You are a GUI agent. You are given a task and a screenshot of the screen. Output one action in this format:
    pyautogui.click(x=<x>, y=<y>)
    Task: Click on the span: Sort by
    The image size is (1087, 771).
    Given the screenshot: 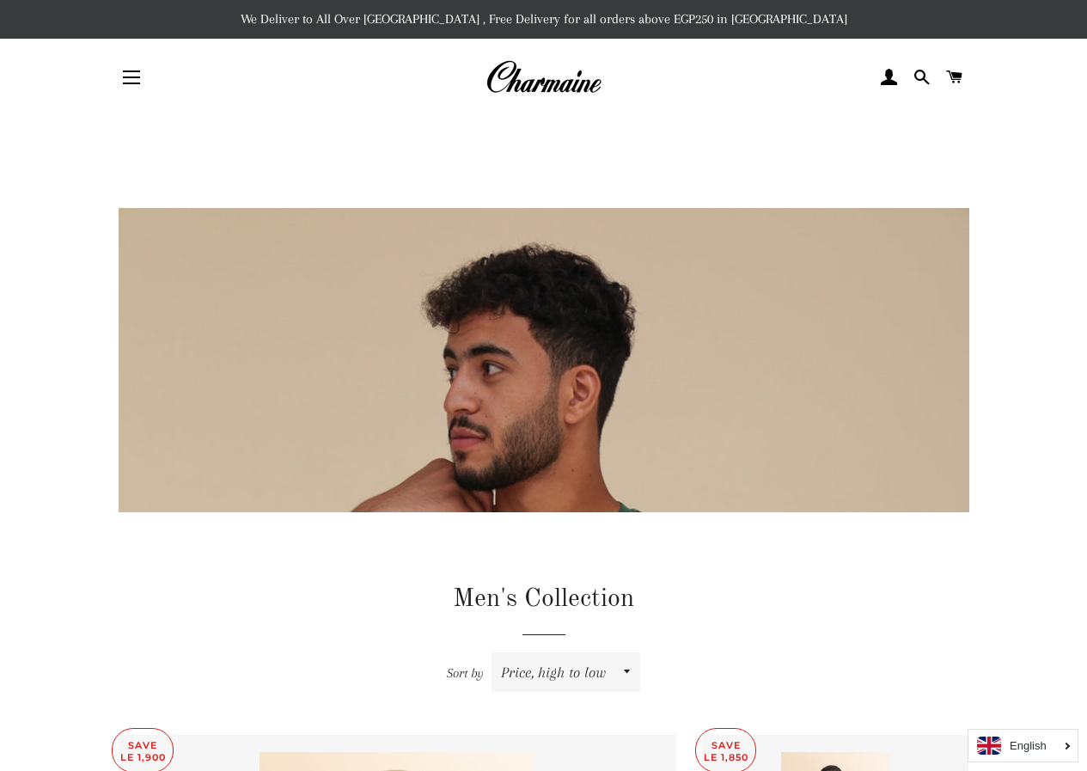 What is the action you would take?
    pyautogui.click(x=465, y=673)
    